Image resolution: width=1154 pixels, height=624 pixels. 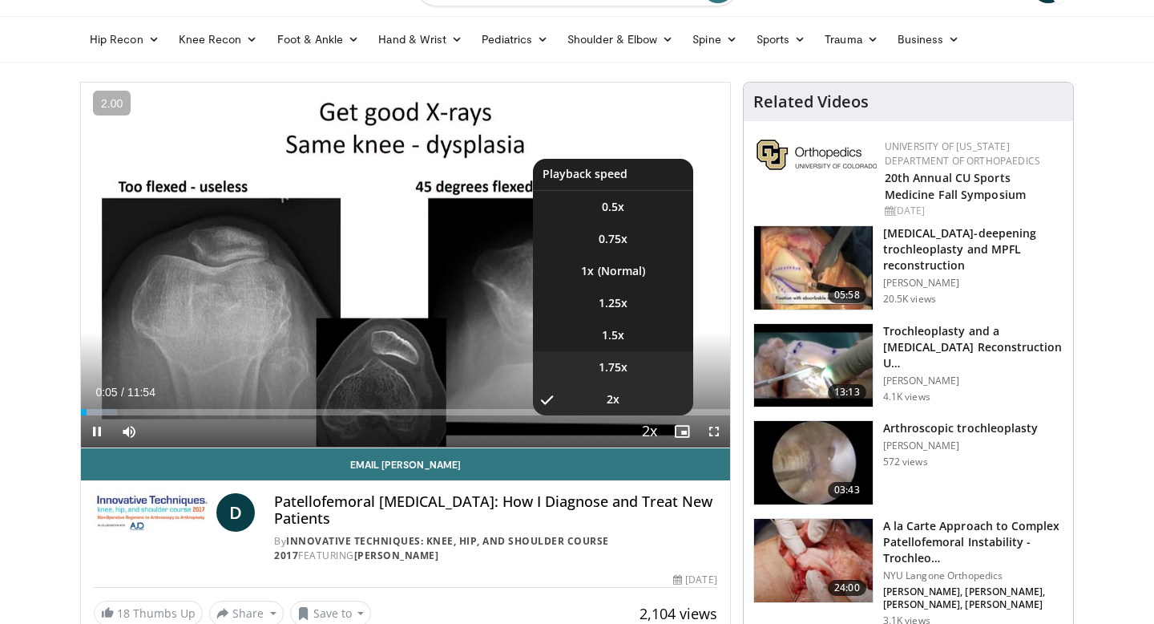 I want to click on a: Shoulder & Elbow, so click(x=620, y=39).